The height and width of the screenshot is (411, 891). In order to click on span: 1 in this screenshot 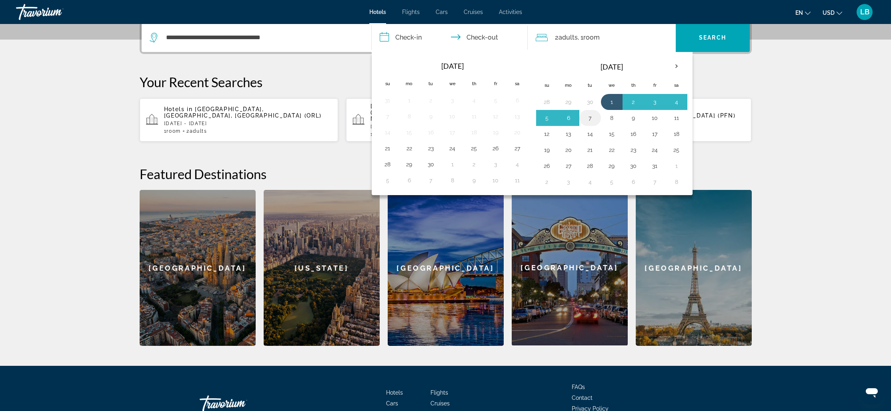, I will do `click(172, 131)`.